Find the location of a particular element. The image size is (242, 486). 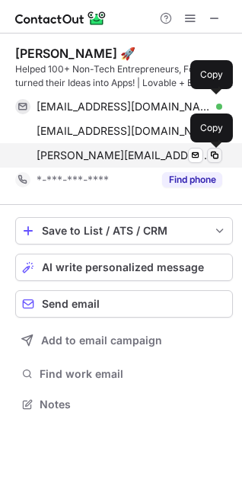

span: Notes is located at coordinates (133, 404).